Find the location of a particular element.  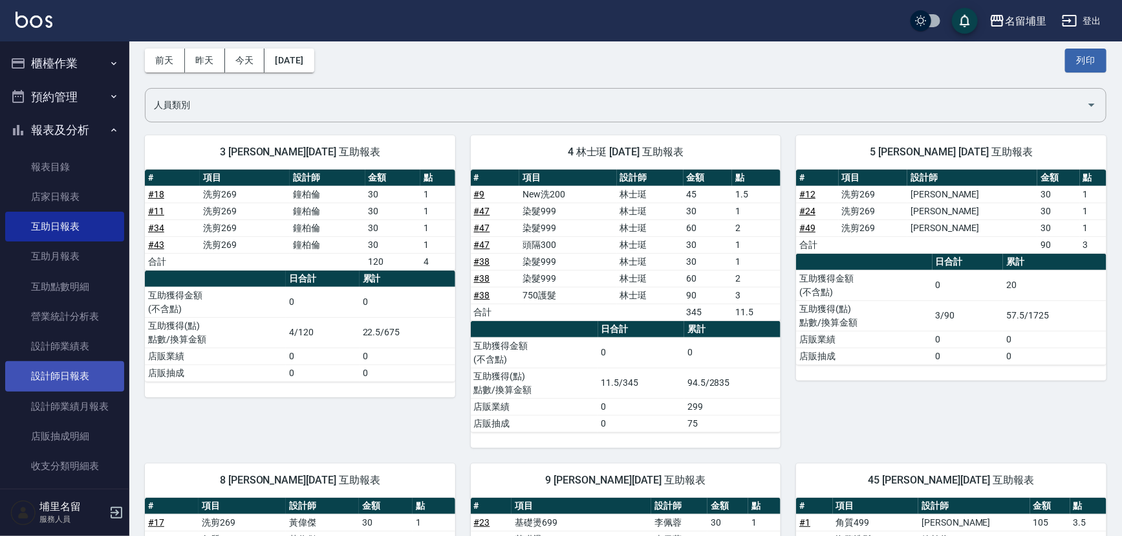

button: 今天 is located at coordinates (245, 60).